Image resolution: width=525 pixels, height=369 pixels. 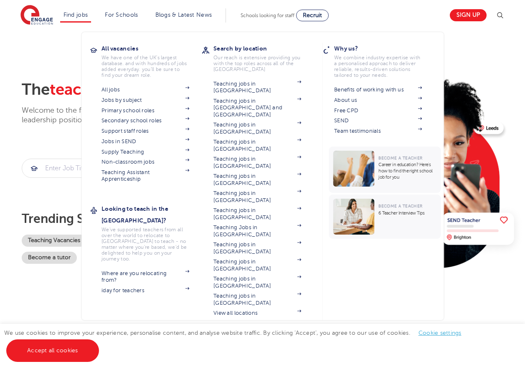 I want to click on a: Non-classroom jobs, so click(x=145, y=162).